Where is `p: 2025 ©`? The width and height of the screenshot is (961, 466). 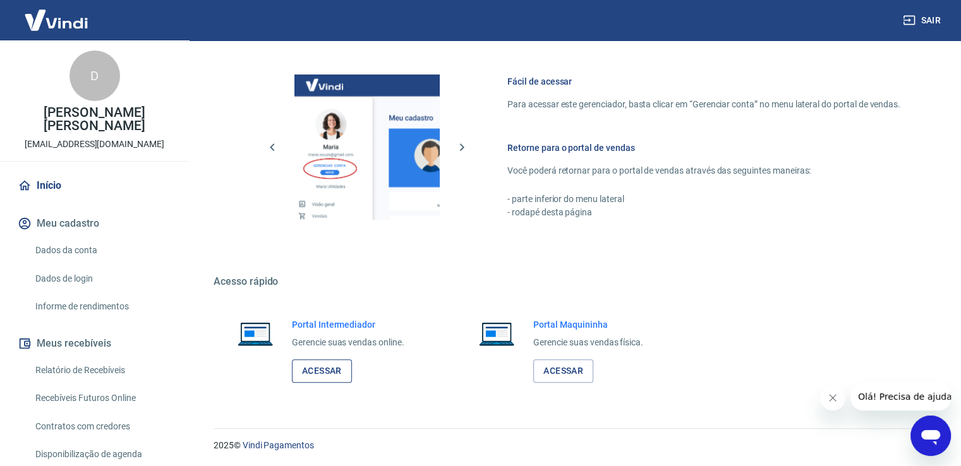
p: 2025 © is located at coordinates (572, 445).